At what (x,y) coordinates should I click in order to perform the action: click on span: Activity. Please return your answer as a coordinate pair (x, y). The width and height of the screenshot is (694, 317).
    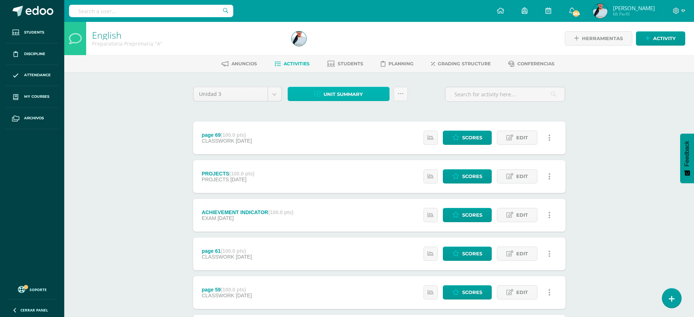
    Looking at the image, I should click on (665, 38).